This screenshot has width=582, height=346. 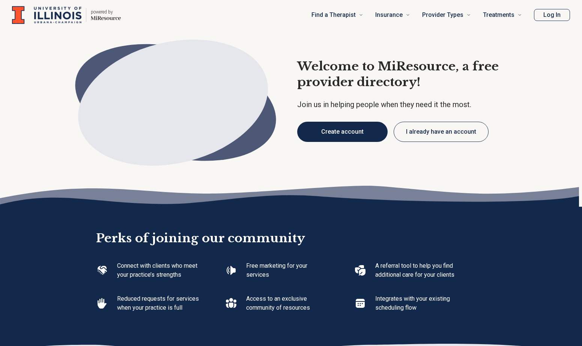 I want to click on p: Reduced requests for services when your practice is full, so click(x=159, y=304).